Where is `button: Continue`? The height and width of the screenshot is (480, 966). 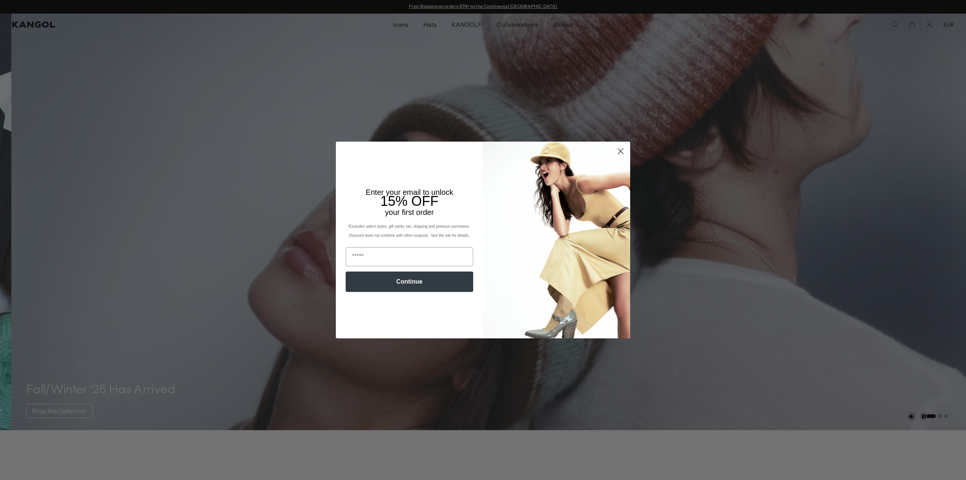 button: Continue is located at coordinates (410, 282).